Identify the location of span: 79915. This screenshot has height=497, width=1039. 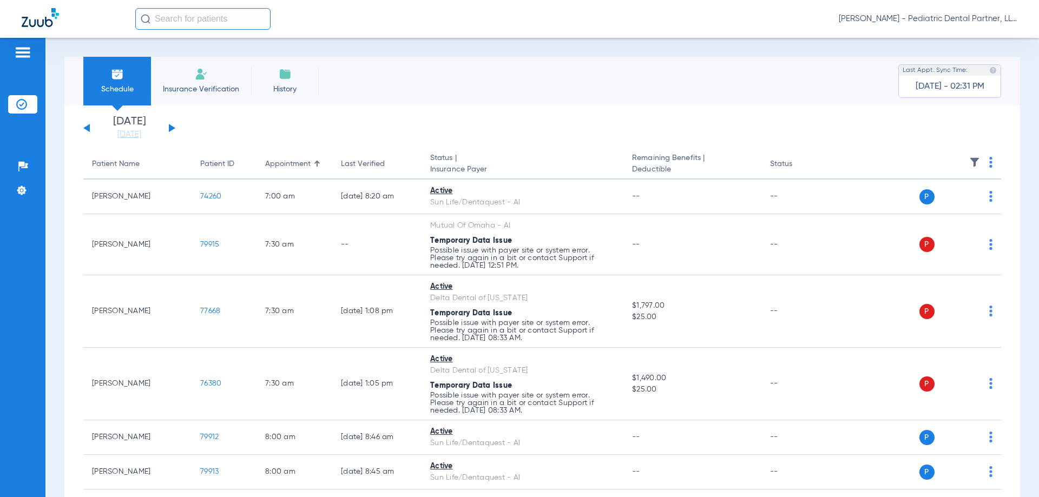
(209, 245).